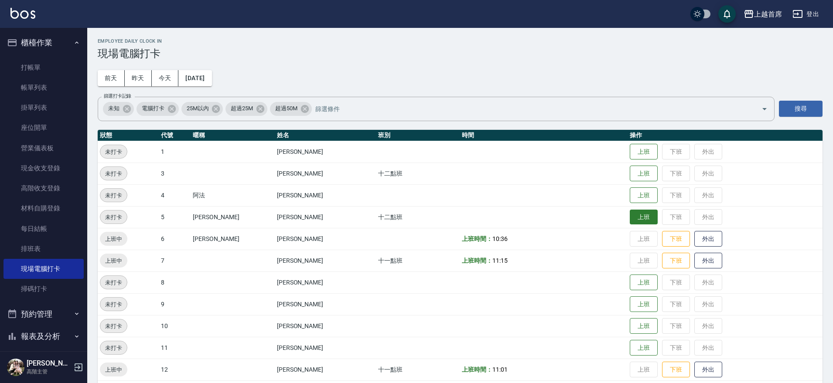 The image size is (833, 383). Describe the element at coordinates (174, 304) in the screenshot. I see `td: 9` at that location.